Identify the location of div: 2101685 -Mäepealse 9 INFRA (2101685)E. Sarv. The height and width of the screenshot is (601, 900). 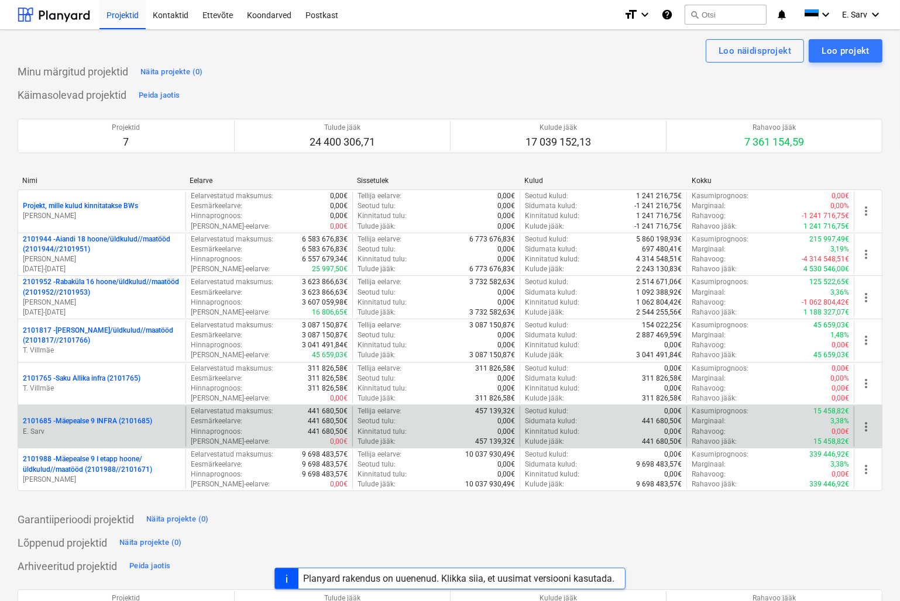
(102, 426).